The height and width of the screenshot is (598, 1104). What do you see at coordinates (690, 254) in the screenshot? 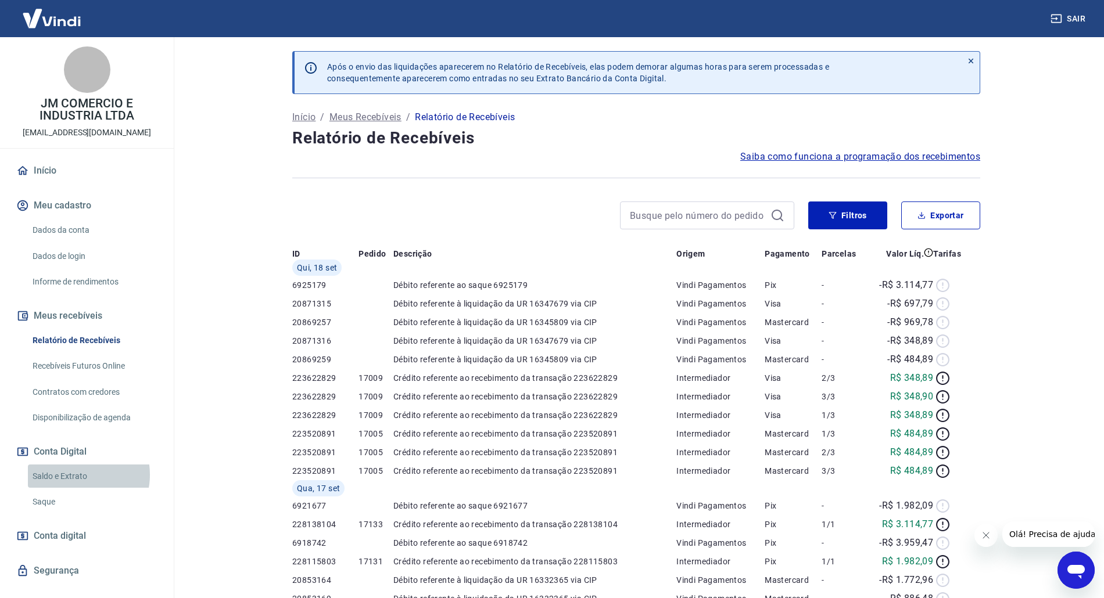
I see `p: Origem` at bounding box center [690, 254].